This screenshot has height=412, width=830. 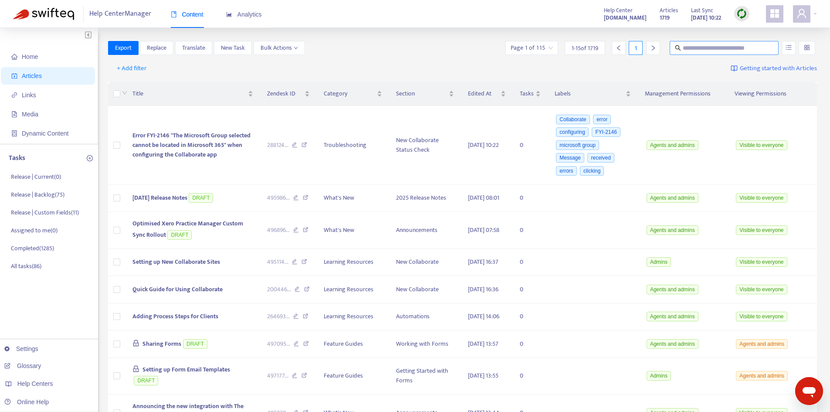 What do you see at coordinates (353, 94) in the screenshot?
I see `th: Category` at bounding box center [353, 94].